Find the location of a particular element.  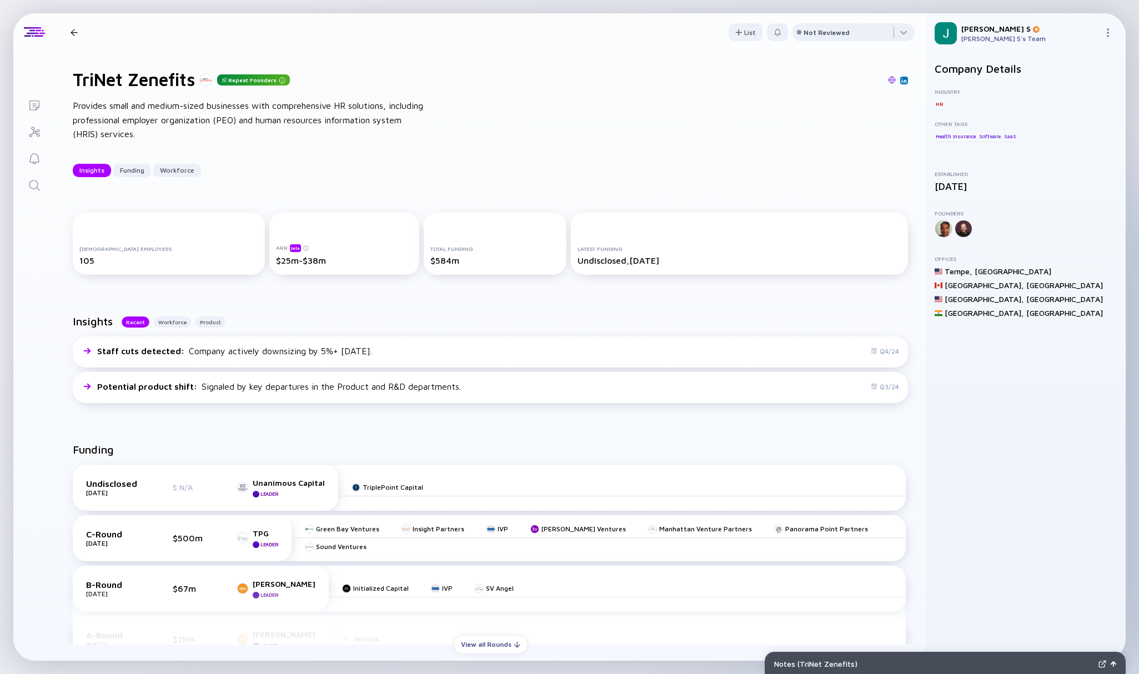

div: Signaled by key departures in the Product and R&D departments. is located at coordinates (279, 386).